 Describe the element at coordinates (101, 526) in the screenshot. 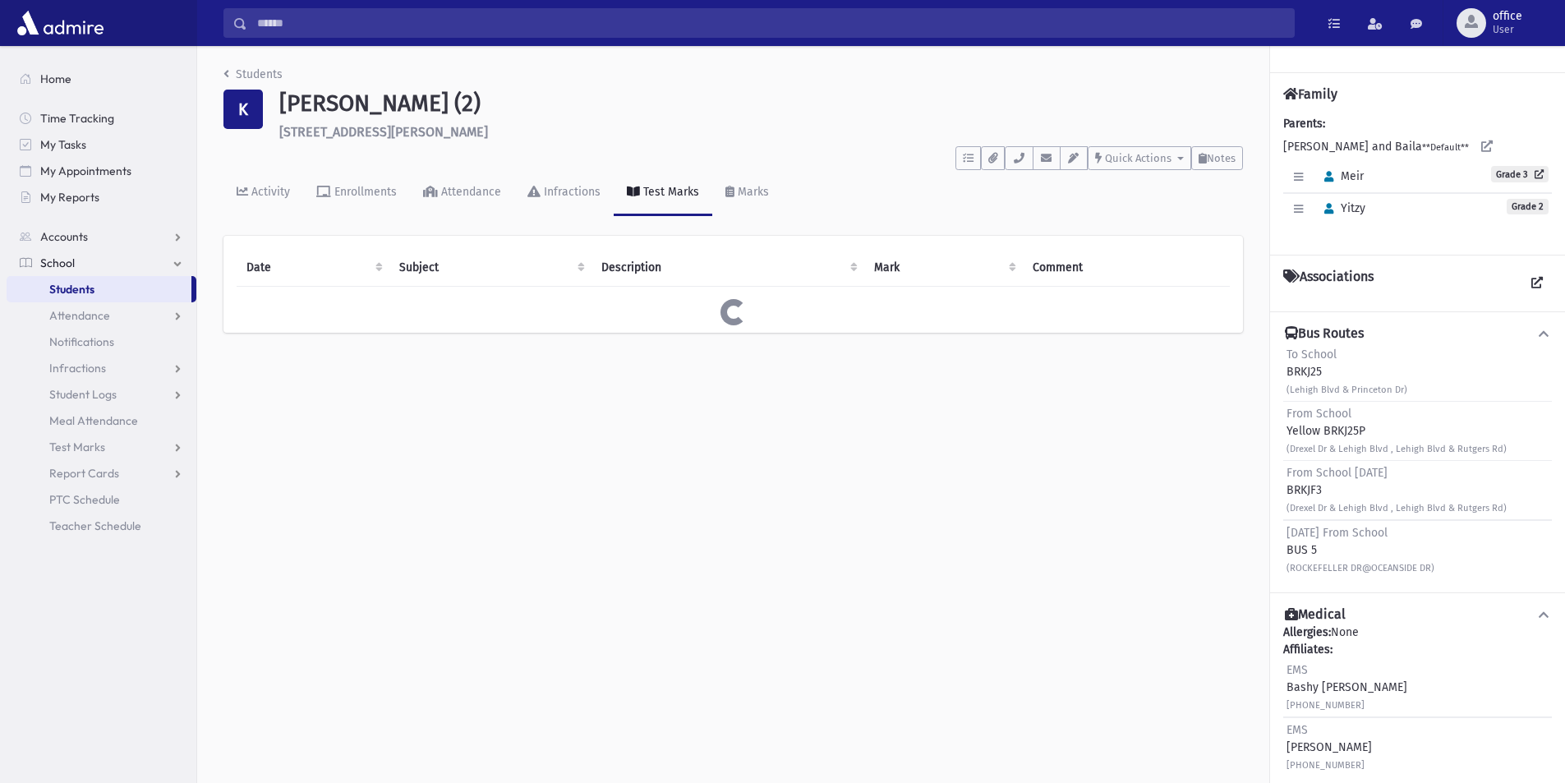

I see `a: Teacher Schedule` at that location.